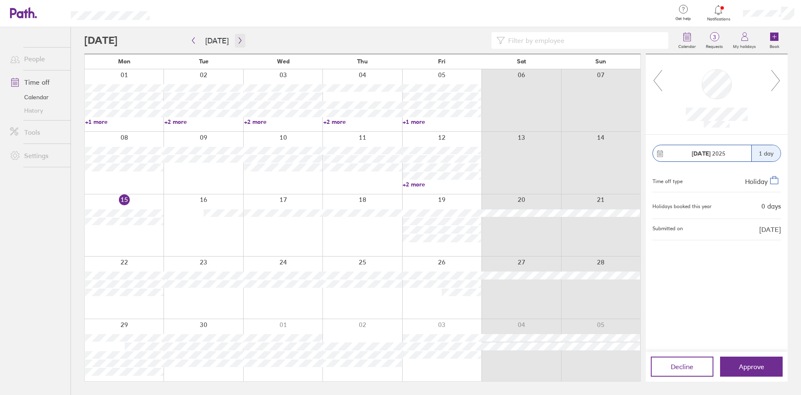  I want to click on a: History, so click(37, 111).